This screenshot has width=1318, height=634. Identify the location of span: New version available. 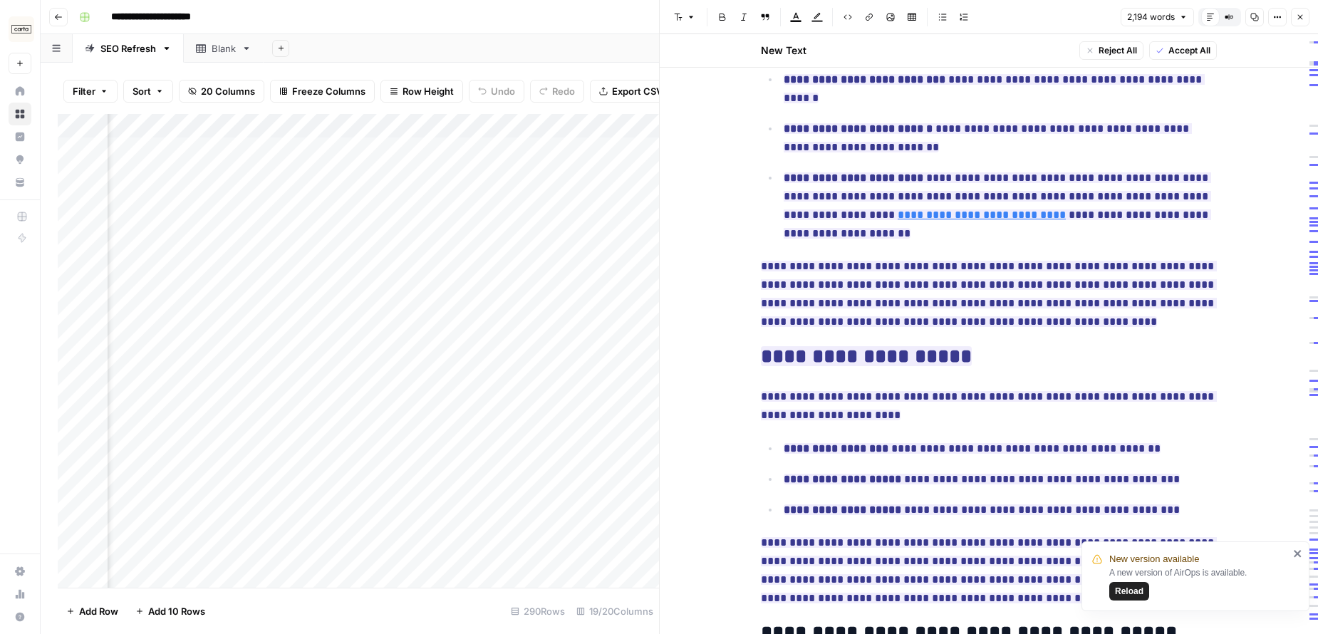
(1154, 559).